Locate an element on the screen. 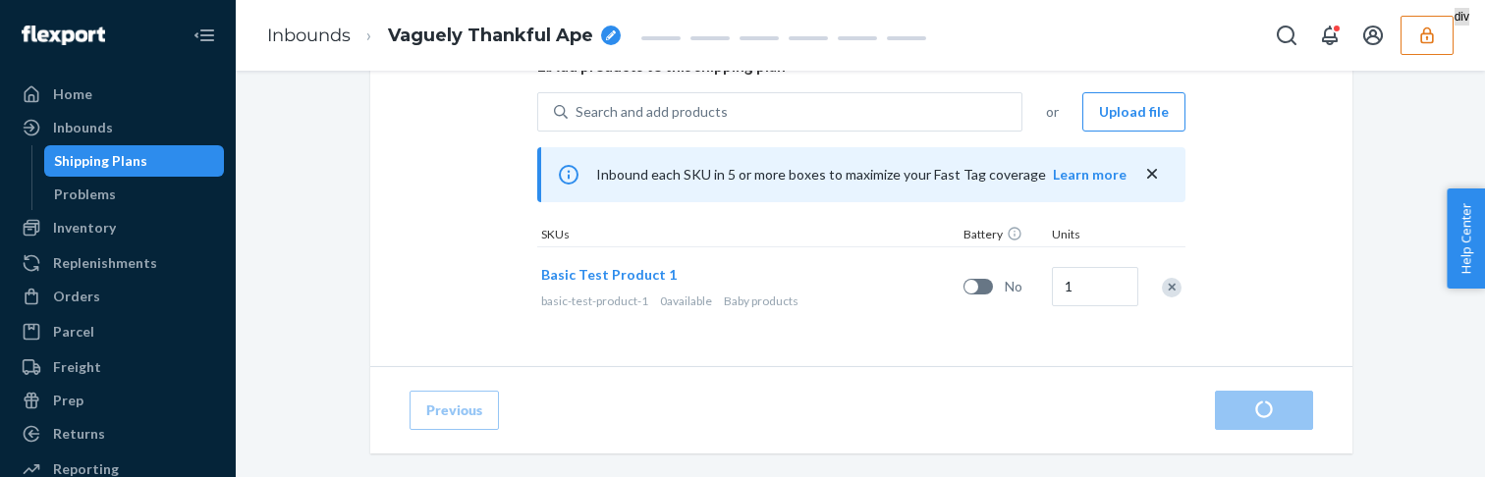  a: Freight is located at coordinates (118, 367).